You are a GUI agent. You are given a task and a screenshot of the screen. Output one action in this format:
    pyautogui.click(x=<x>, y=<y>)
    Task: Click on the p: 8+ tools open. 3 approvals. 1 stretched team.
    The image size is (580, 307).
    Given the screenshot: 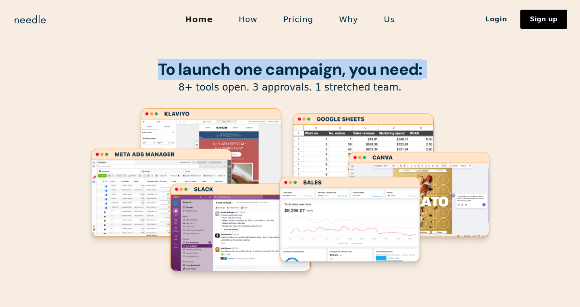 What is the action you would take?
    pyautogui.click(x=290, y=87)
    